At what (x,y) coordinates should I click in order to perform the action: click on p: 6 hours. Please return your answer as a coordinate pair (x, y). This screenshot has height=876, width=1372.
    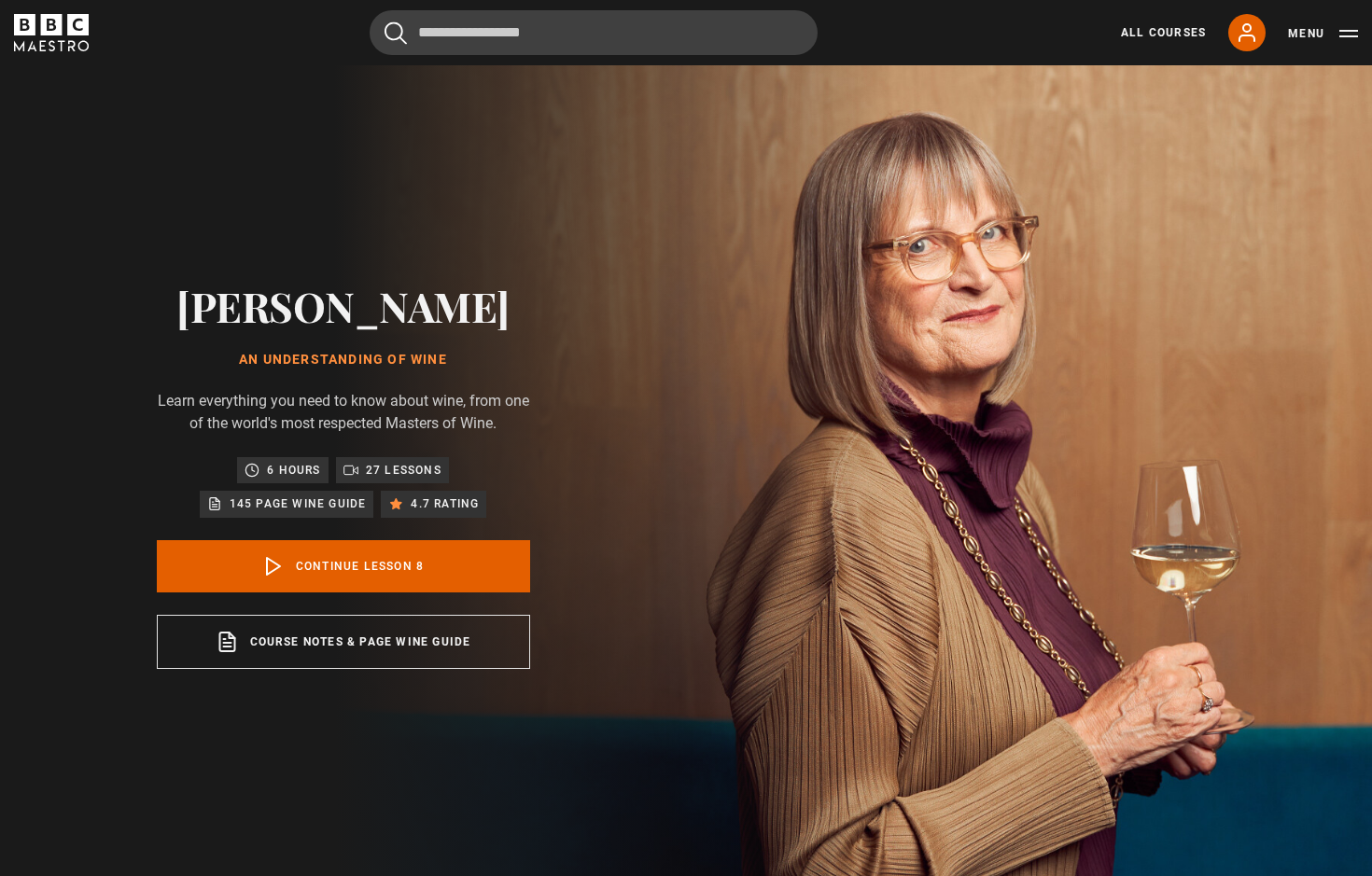
    Looking at the image, I should click on (293, 470).